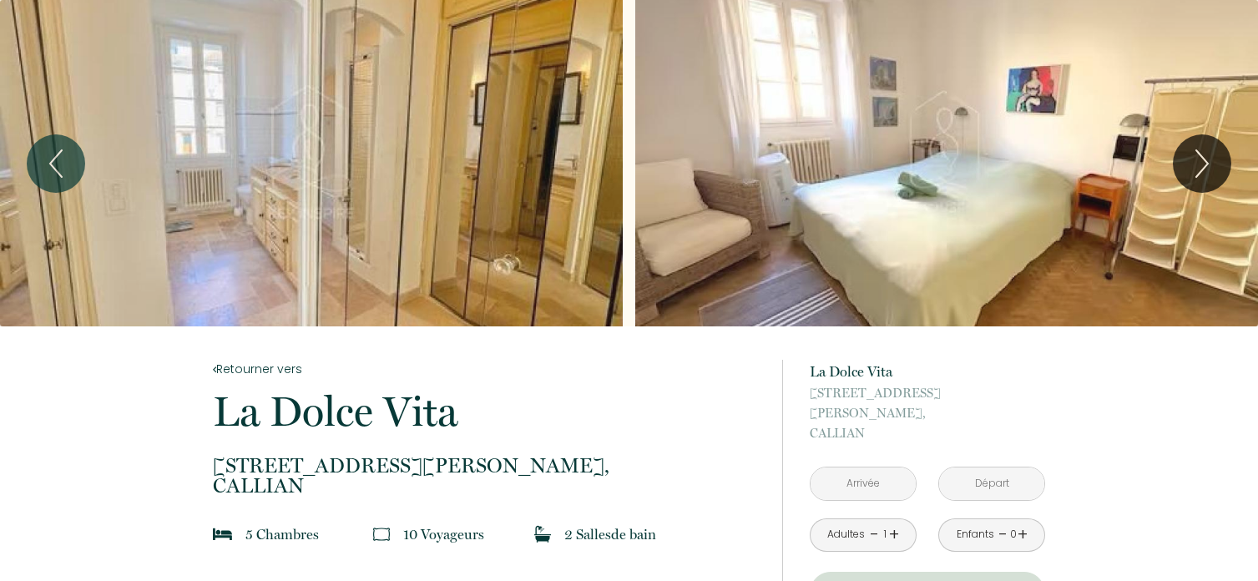 This screenshot has width=1258, height=581. What do you see at coordinates (610, 534) in the screenshot?
I see `p: 2 Salle de bain` at bounding box center [610, 534].